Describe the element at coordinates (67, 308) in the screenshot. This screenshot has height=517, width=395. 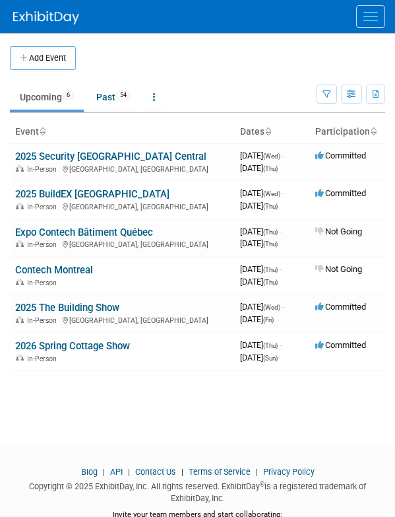
I see `a: 2025 The Building Show` at that location.